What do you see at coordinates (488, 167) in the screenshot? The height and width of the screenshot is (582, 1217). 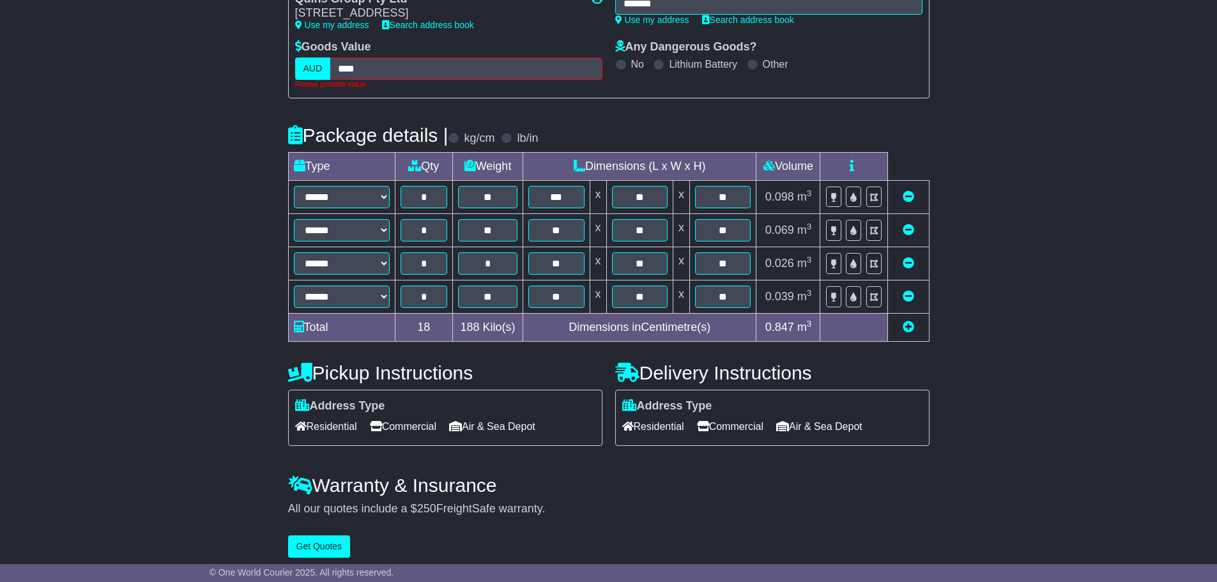 I see `td: Weight` at bounding box center [488, 167].